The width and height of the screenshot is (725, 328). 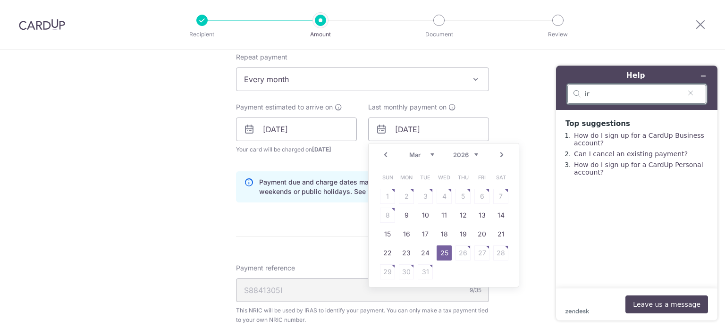 I want to click on label: Repeat payment, so click(x=262, y=57).